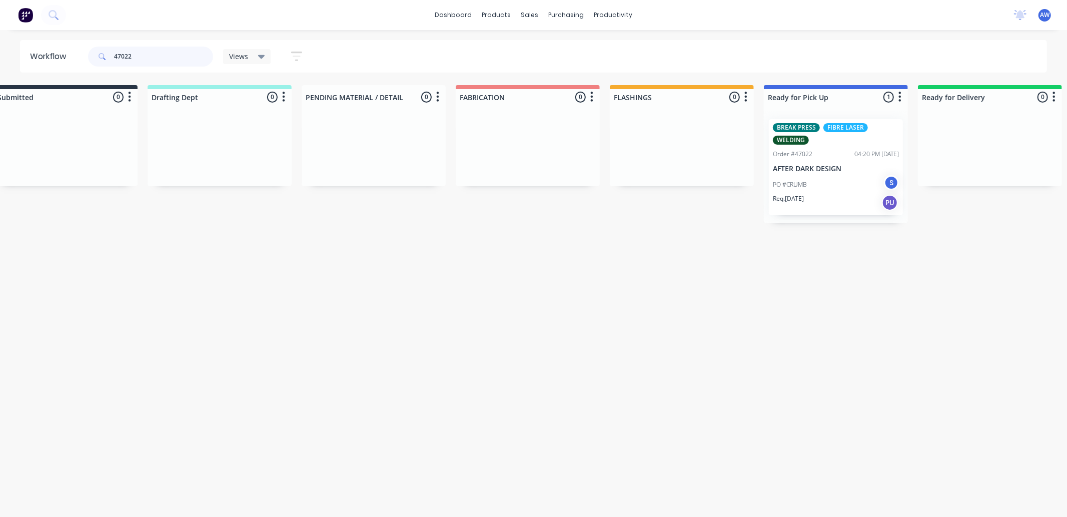  I want to click on span: AW, so click(1045, 15).